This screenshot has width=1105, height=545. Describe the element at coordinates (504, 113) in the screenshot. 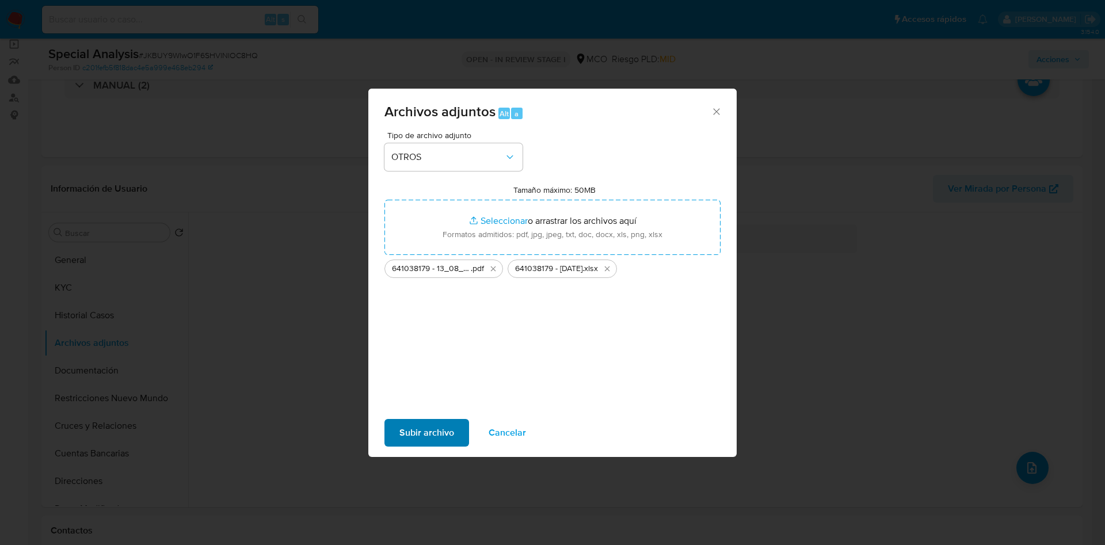

I see `span: Alt` at that location.